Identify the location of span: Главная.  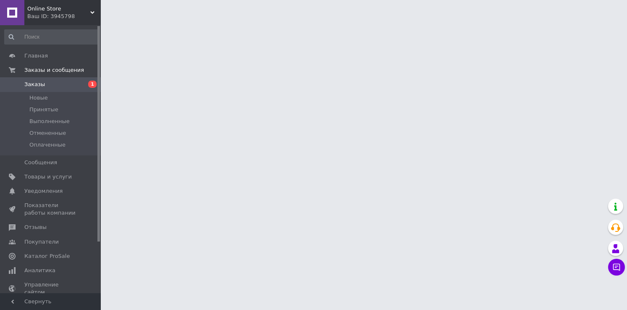
(36, 56).